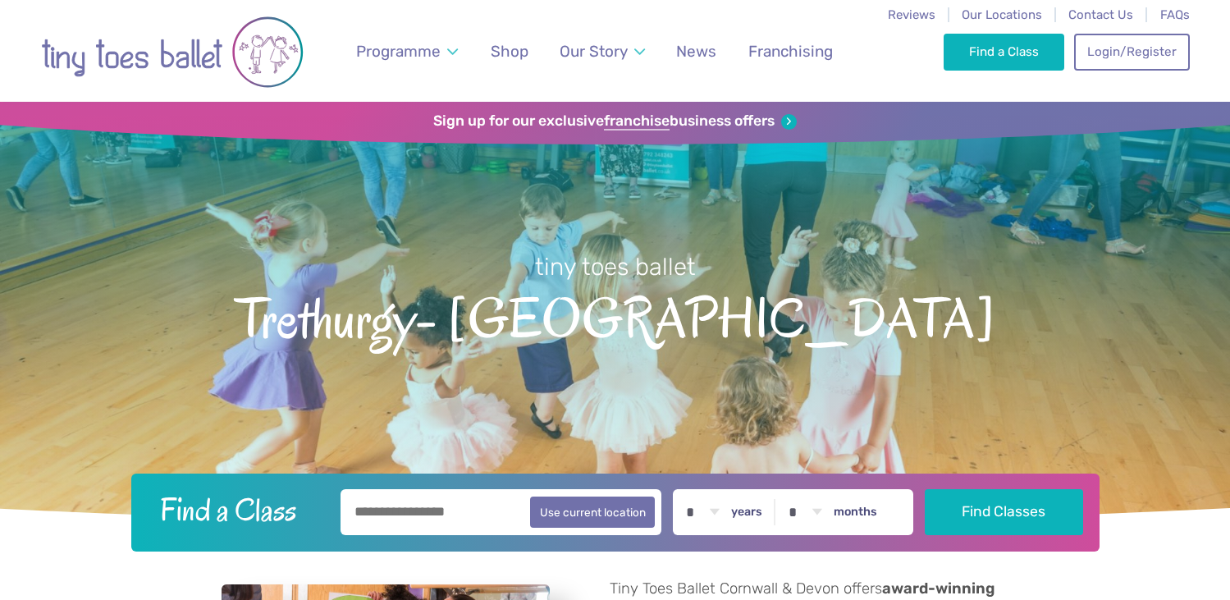 The image size is (1230, 600). What do you see at coordinates (1175, 15) in the screenshot?
I see `span: FAQs` at bounding box center [1175, 15].